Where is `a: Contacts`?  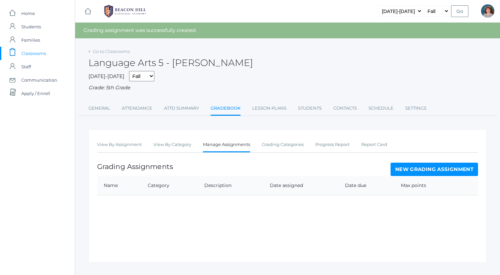 a: Contacts is located at coordinates (345, 108).